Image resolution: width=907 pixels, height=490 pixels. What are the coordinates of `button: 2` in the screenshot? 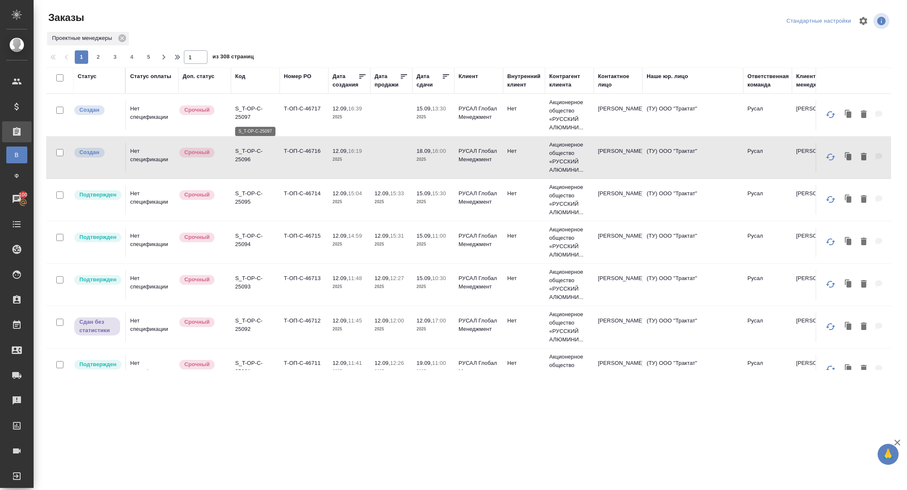 It's located at (98, 57).